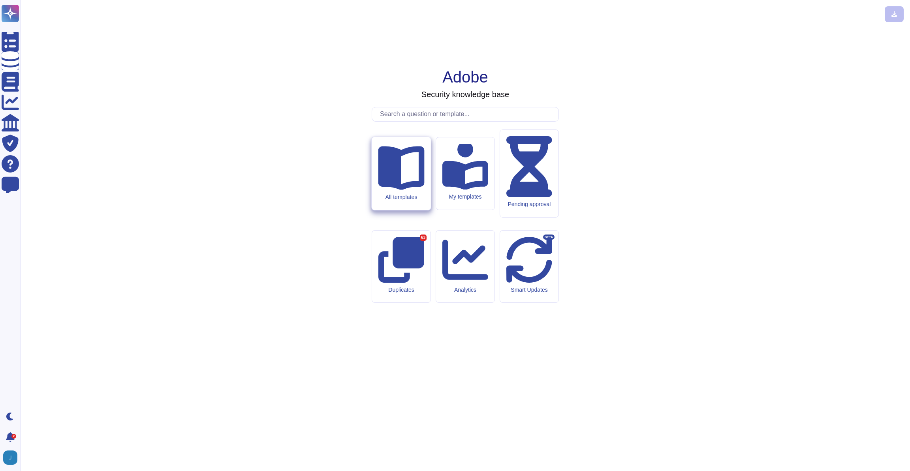  I want to click on div: Analytics, so click(465, 290).